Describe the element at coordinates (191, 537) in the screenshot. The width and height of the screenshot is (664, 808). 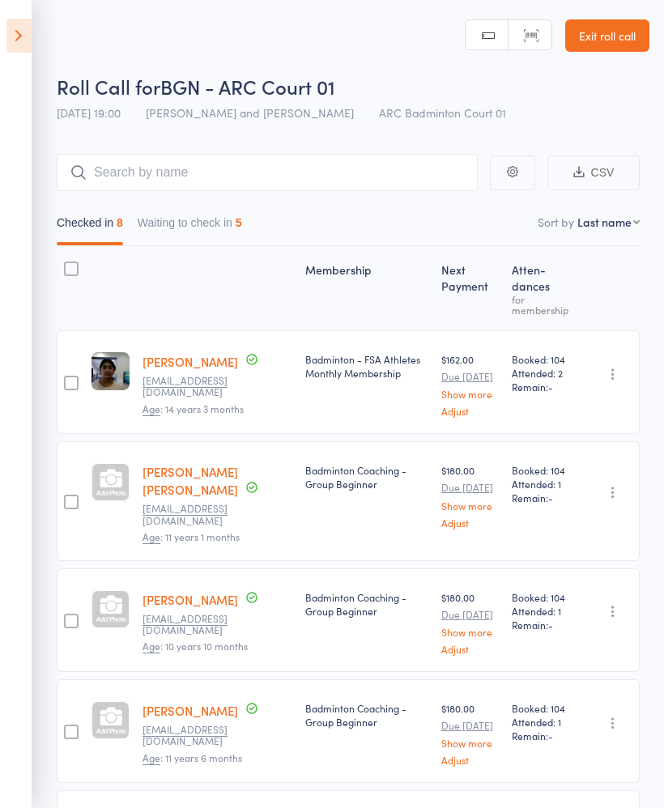
I see `span: : 11 years 1 months` at that location.